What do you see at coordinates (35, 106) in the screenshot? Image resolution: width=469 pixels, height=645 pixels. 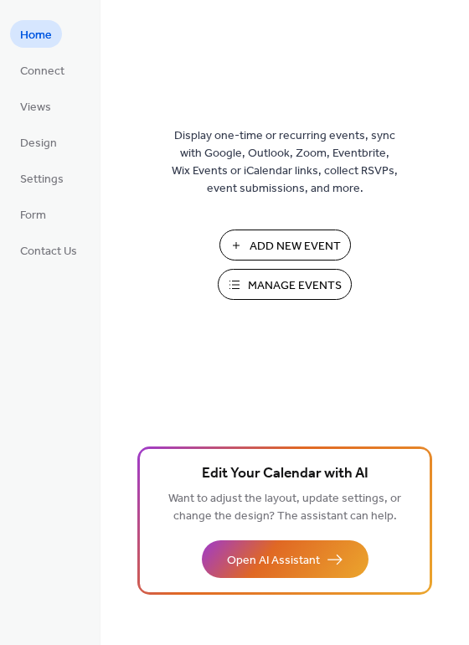 I see `a: Views` at bounding box center [35, 106].